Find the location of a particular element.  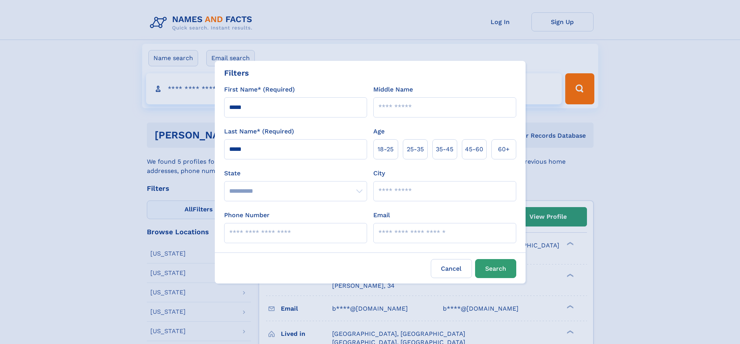

label: City is located at coordinates (379, 174).